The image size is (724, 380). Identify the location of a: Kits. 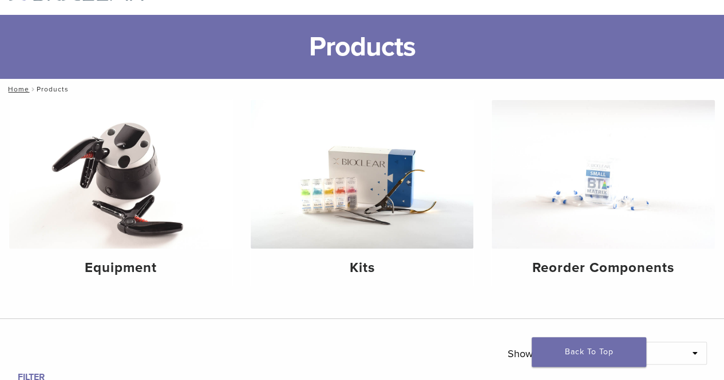
(362, 193).